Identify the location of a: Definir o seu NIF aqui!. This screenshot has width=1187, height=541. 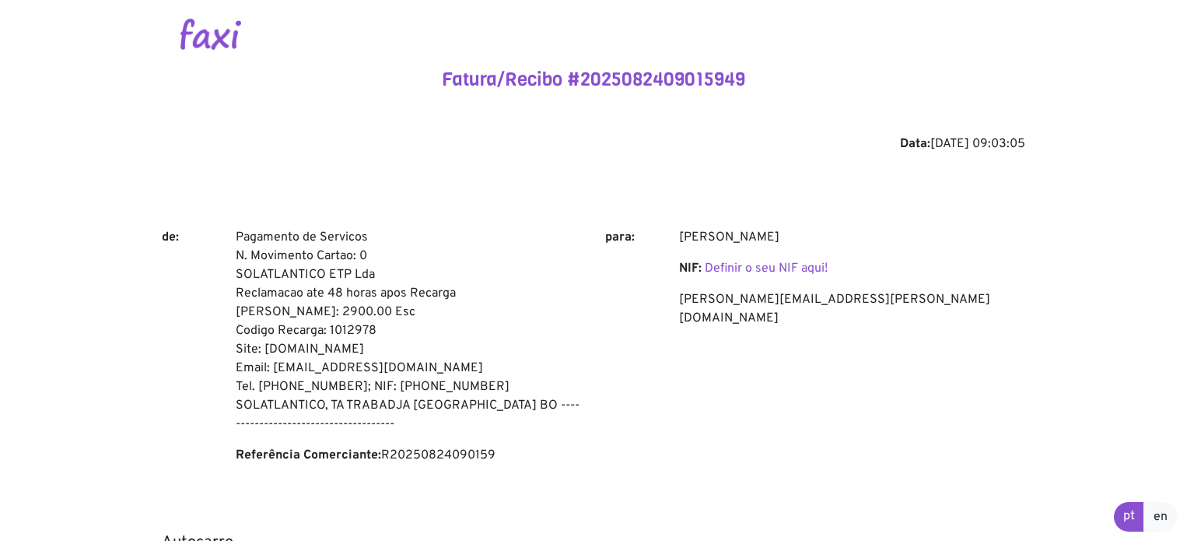
(766, 268).